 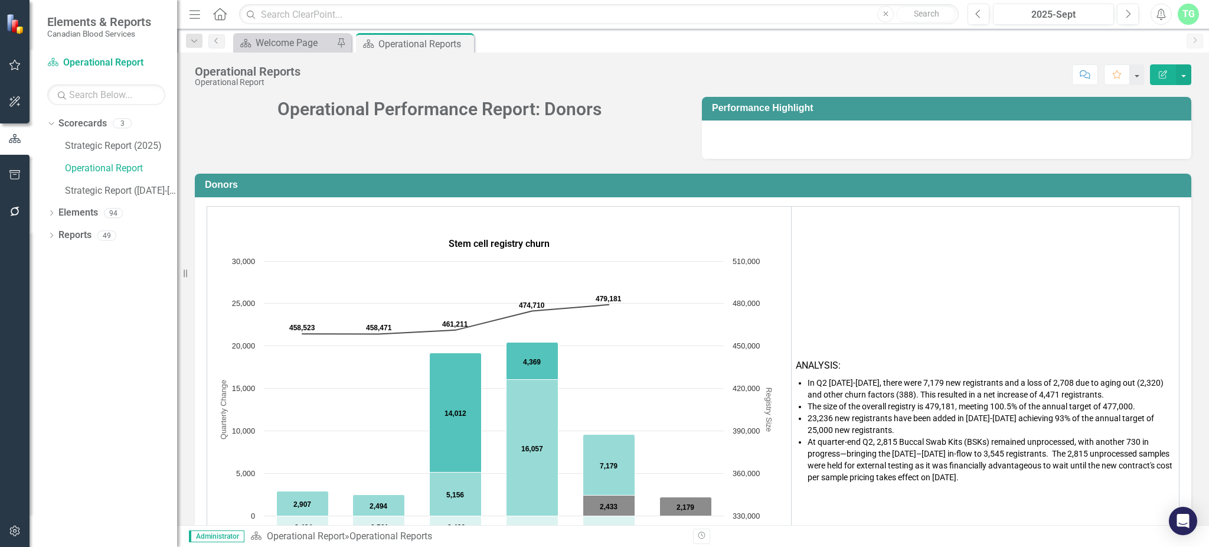 What do you see at coordinates (532, 362) in the screenshot?
I see `text: 4,369` at bounding box center [532, 362].